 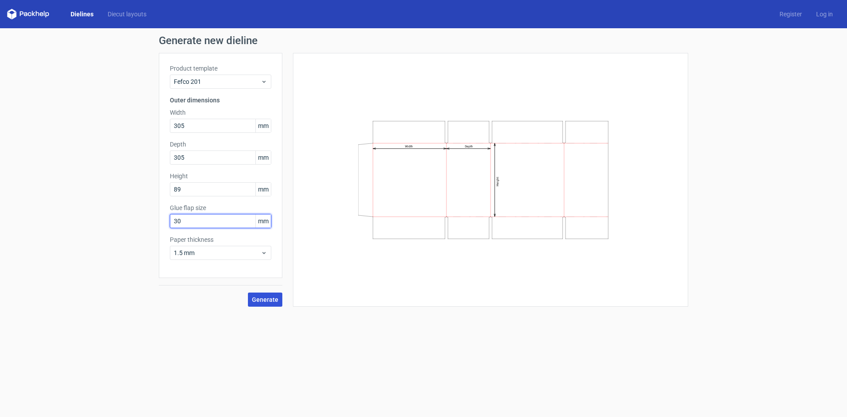 What do you see at coordinates (82, 14) in the screenshot?
I see `a: Dielines` at bounding box center [82, 14].